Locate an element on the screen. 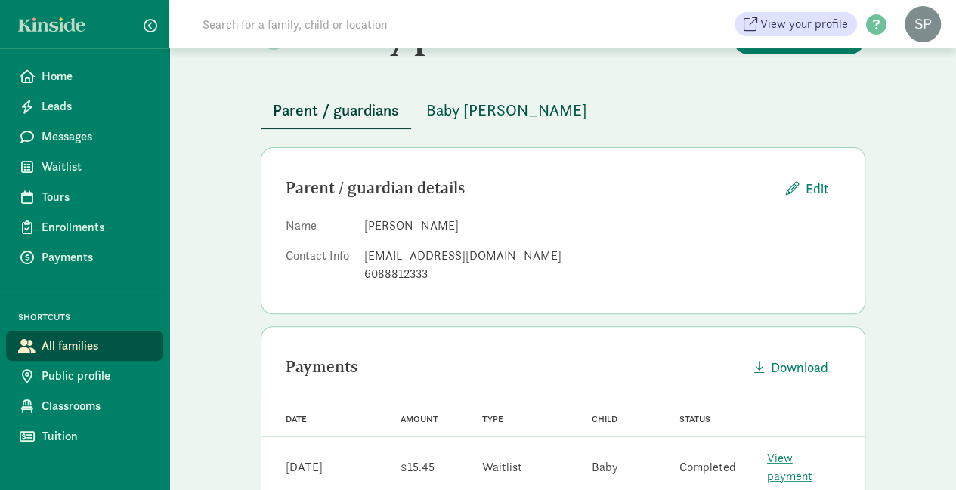 The image size is (956, 490). a: Parent / guardians is located at coordinates (336, 110).